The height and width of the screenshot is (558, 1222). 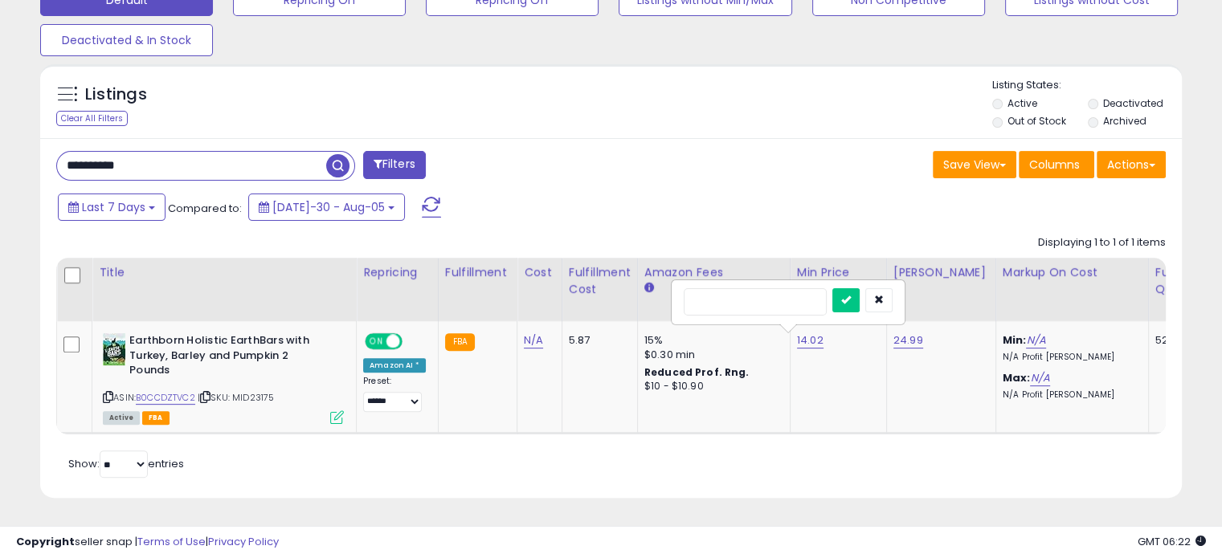 I want to click on div: $10 - $10.90, so click(x=711, y=386).